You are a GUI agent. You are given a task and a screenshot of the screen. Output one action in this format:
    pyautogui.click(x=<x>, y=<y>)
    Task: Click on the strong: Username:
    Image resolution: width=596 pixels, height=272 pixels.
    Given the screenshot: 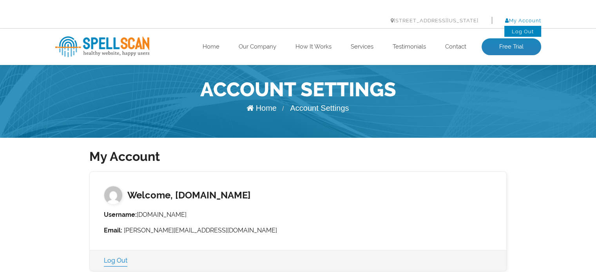 What is the action you would take?
    pyautogui.click(x=120, y=215)
    